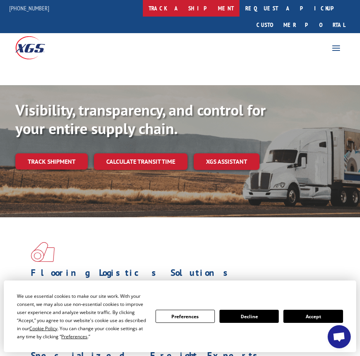 Image resolution: width=360 pixels, height=356 pixels. I want to click on h1: Flooring Logistics Solutions, so click(177, 275).